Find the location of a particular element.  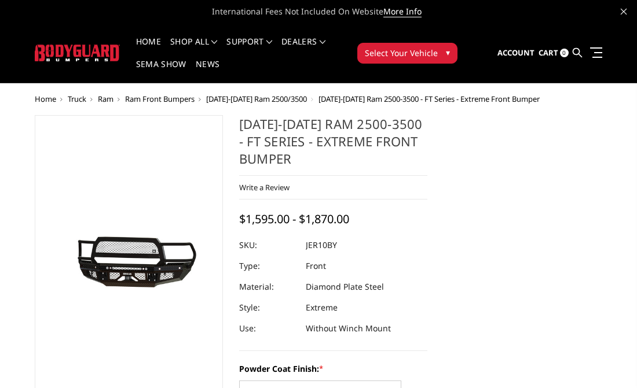

dd: JER10BY is located at coordinates (321, 245).